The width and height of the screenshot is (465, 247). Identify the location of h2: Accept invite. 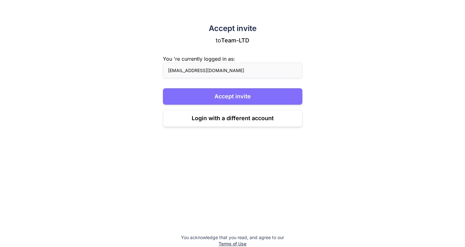
(232, 28).